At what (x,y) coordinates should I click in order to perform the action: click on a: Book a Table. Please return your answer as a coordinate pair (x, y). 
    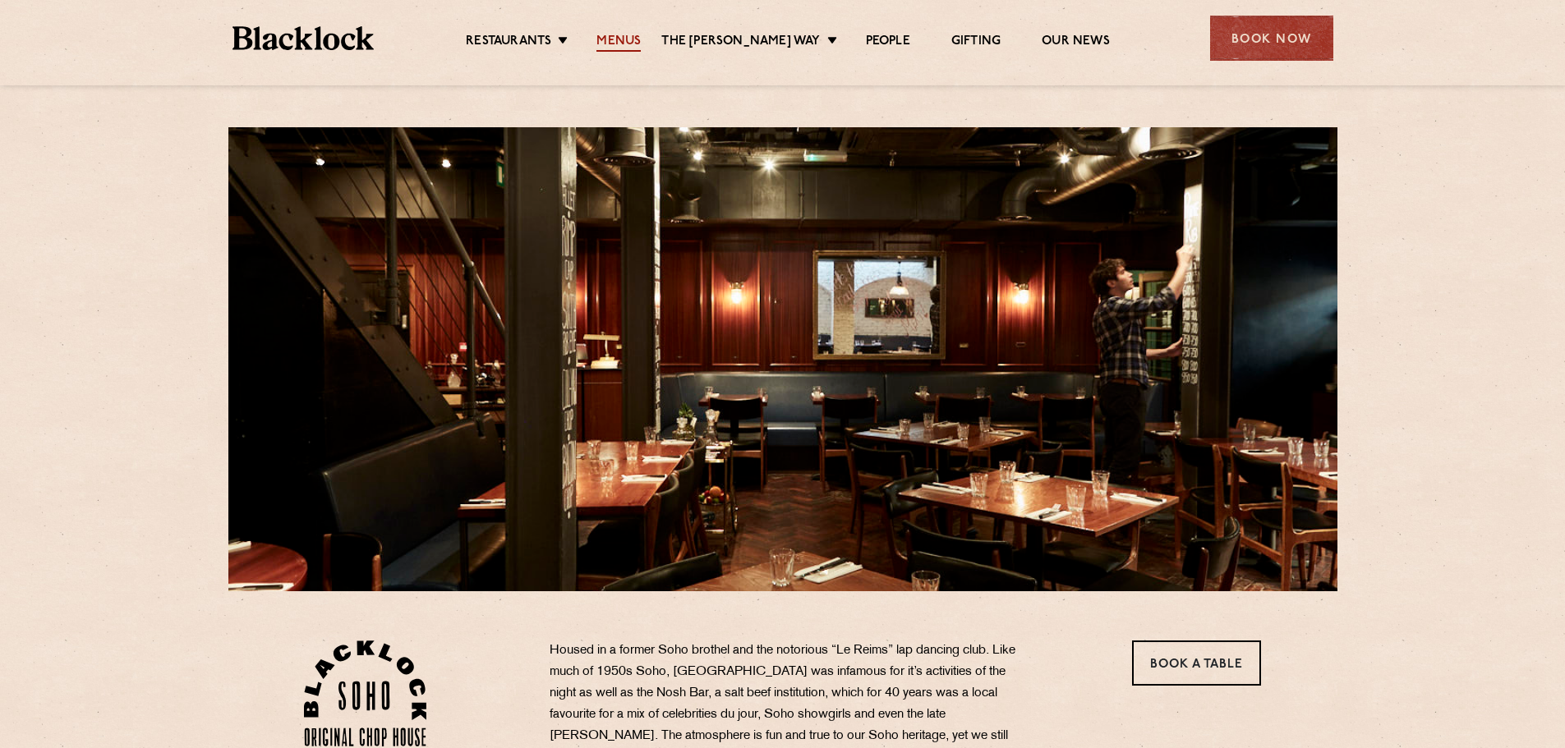
    Looking at the image, I should click on (1196, 663).